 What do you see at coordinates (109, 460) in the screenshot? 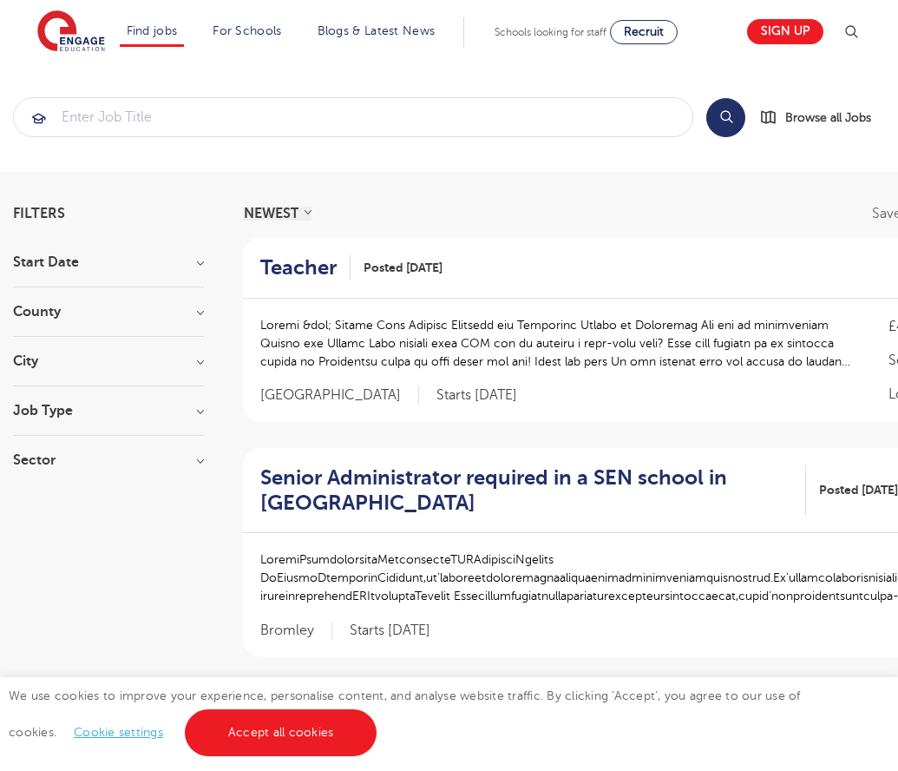
I see `h3: Sector` at bounding box center [109, 460].